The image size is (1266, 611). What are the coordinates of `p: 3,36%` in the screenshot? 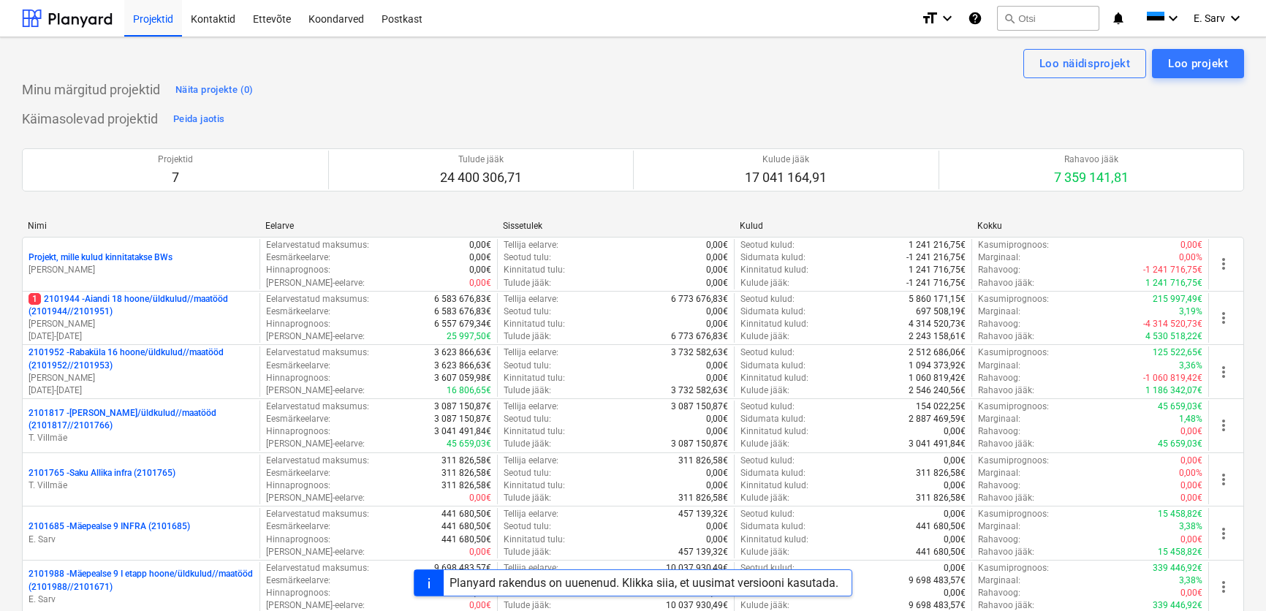 It's located at (1190, 365).